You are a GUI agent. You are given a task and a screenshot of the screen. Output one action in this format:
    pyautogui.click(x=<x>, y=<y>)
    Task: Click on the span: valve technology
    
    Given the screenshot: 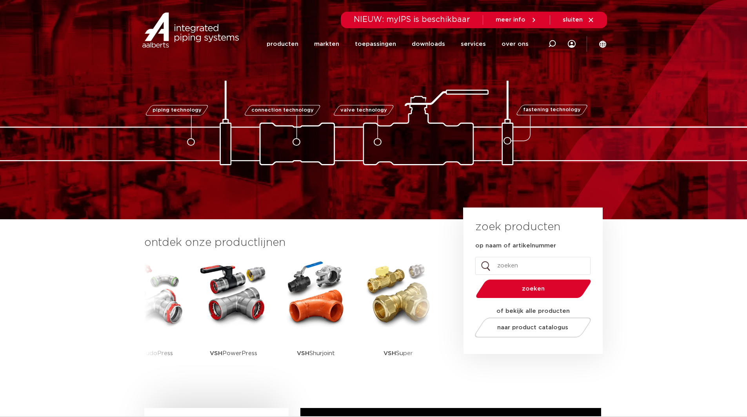 What is the action you would take?
    pyautogui.click(x=363, y=110)
    